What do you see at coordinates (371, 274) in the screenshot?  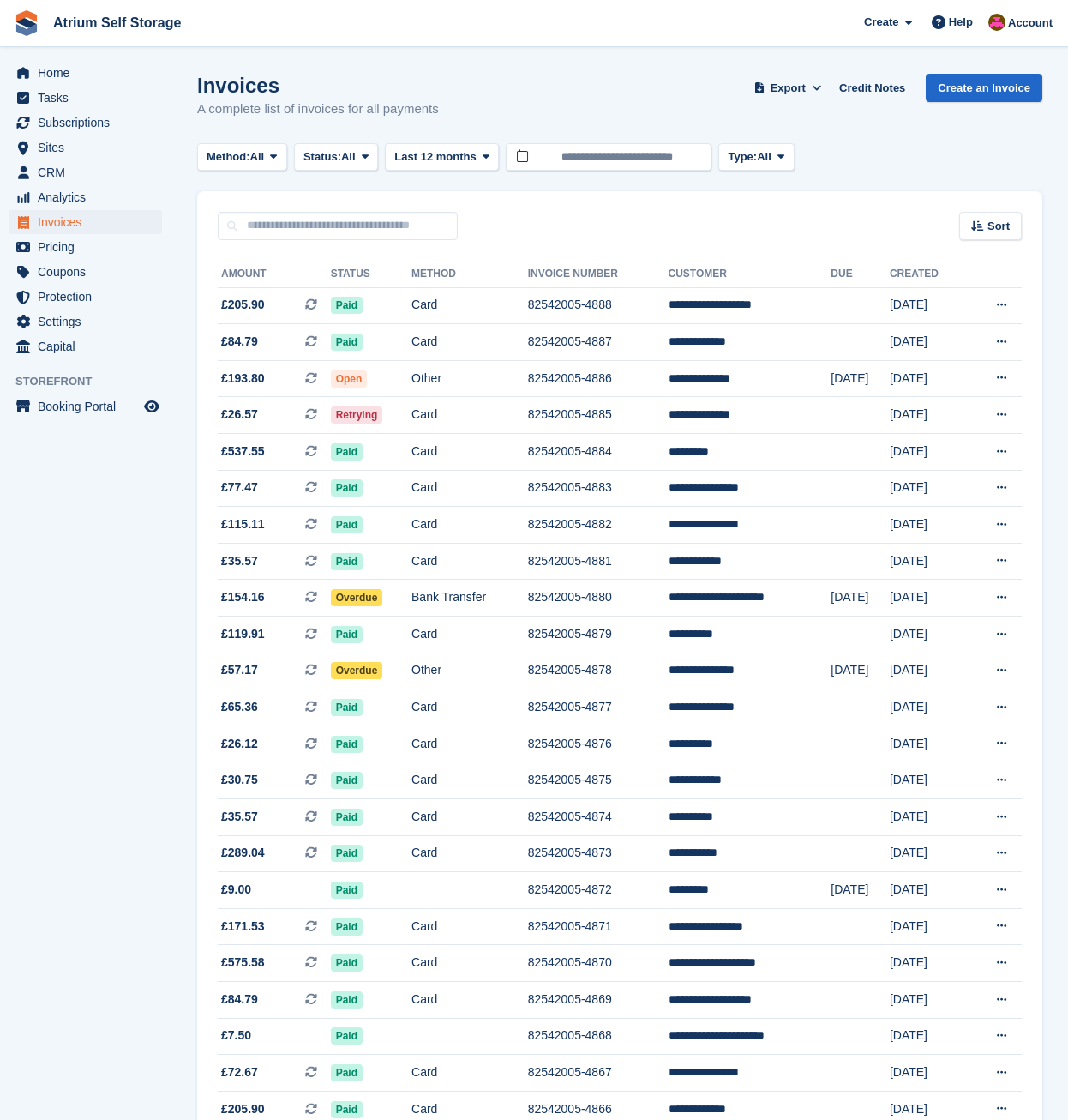 I see `th: Status` at bounding box center [371, 274].